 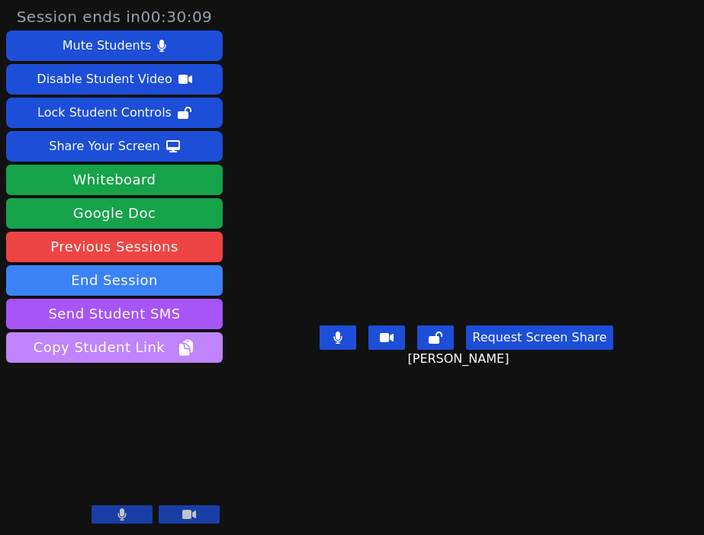 I want to click on div: Share Your Screen, so click(x=105, y=146).